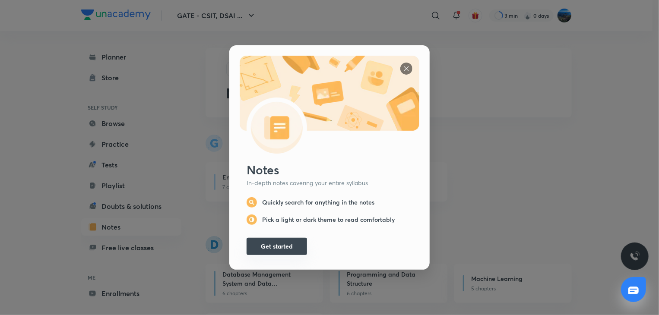 This screenshot has width=659, height=315. What do you see at coordinates (318, 202) in the screenshot?
I see `h6: Quickly search for anything in the notes` at bounding box center [318, 202].